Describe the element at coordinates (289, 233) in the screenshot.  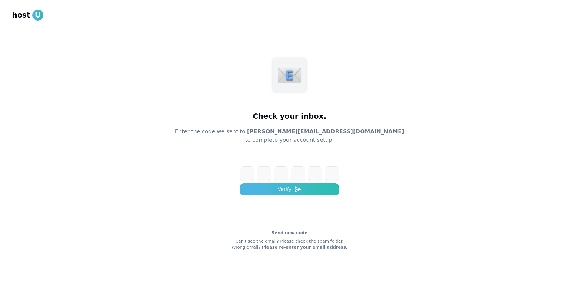
I see `a: Send new code` at that location.